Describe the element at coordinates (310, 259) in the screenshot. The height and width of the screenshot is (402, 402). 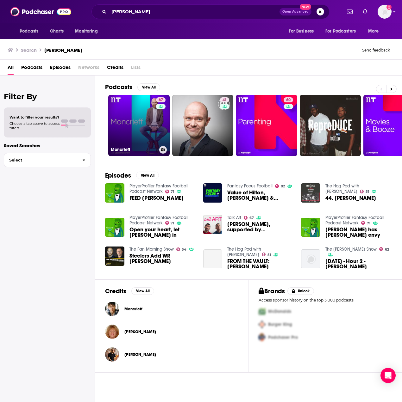
I see `img: Sept 15 - Hour 2 - Derrick Moncrief` at that location.